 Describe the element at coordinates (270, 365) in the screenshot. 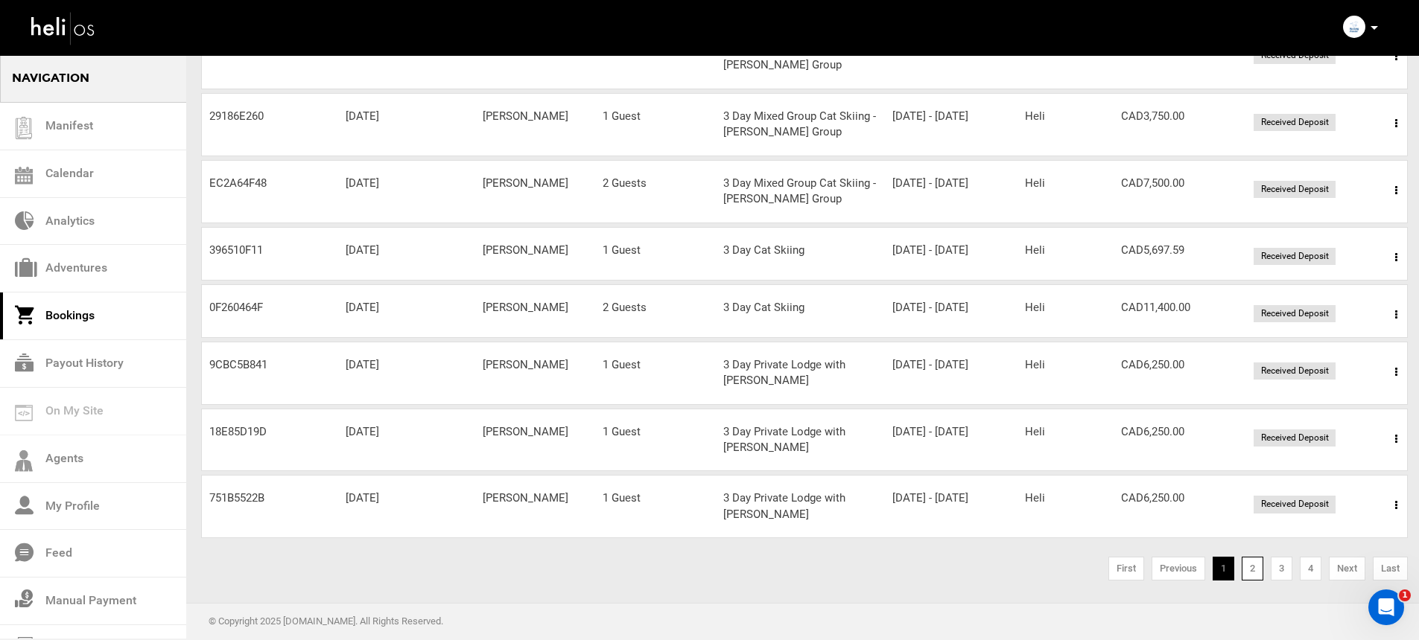

I see `div: 9CBC5B841` at that location.